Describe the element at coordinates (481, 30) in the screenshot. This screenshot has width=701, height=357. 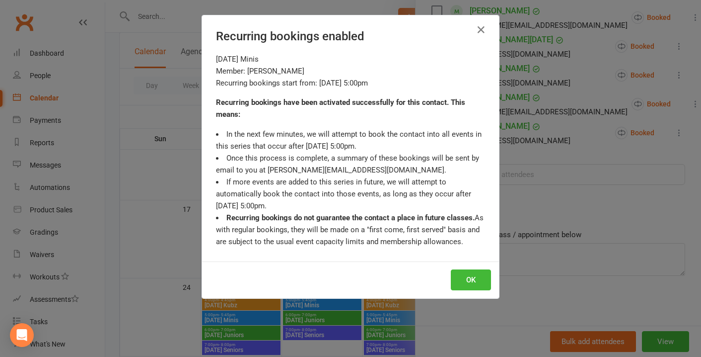
I see `button: Close` at that location.